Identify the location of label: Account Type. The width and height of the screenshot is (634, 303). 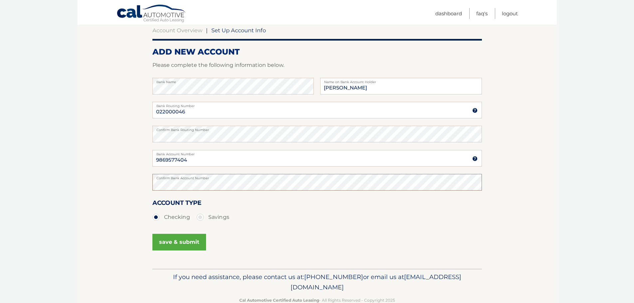
(177, 204).